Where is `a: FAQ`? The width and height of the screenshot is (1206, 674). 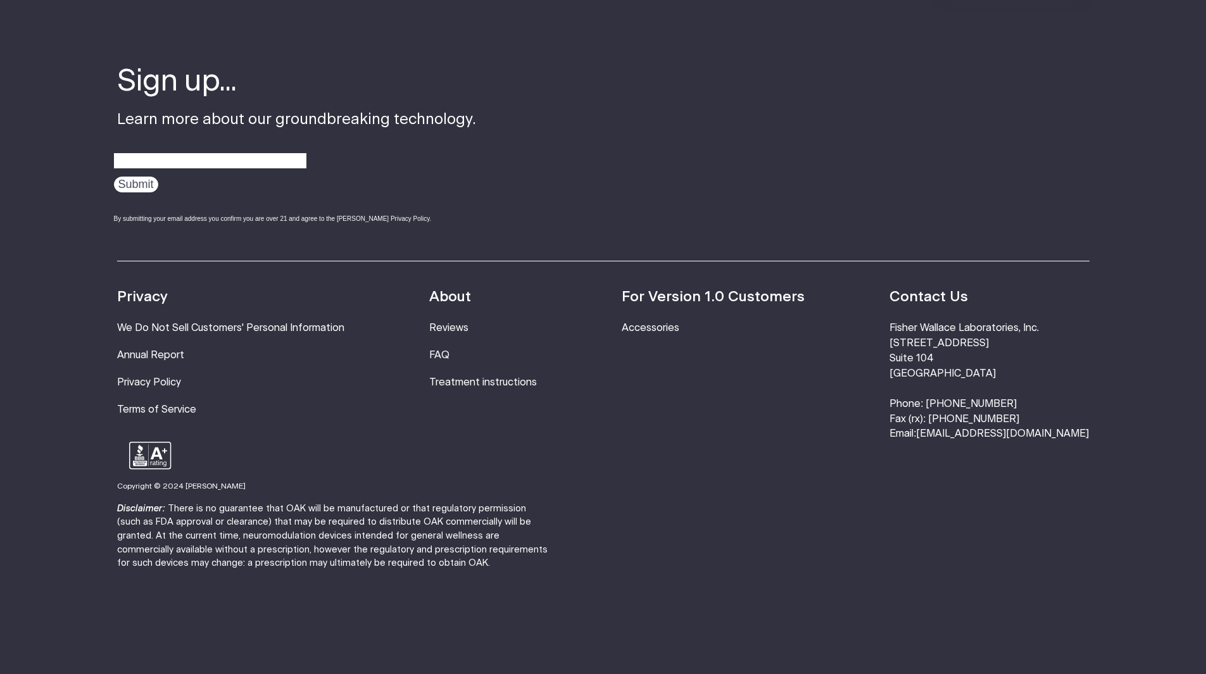 a: FAQ is located at coordinates (439, 355).